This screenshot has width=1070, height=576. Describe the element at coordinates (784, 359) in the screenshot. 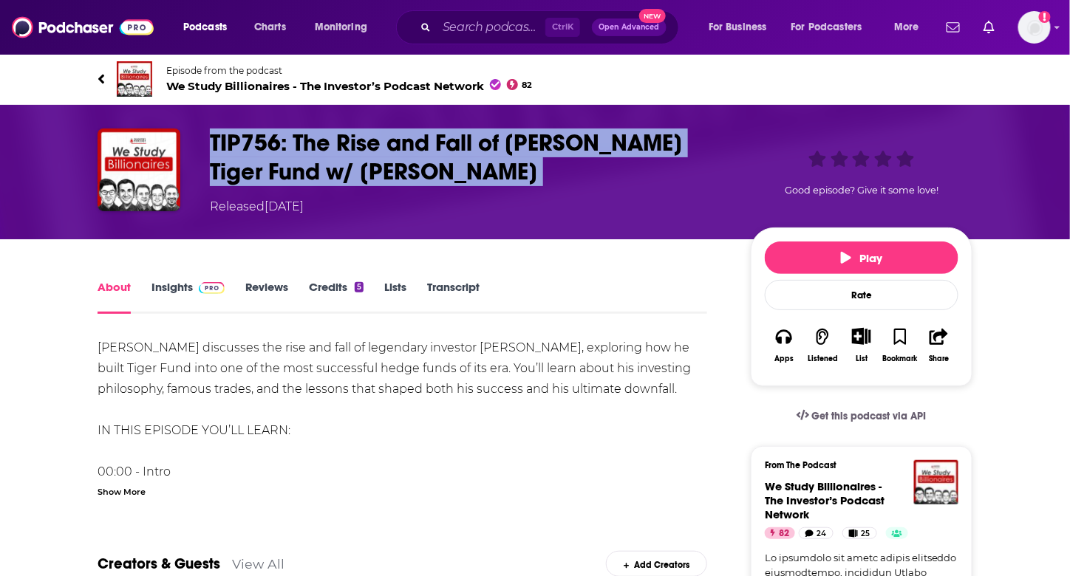

I see `div: Apps` at that location.